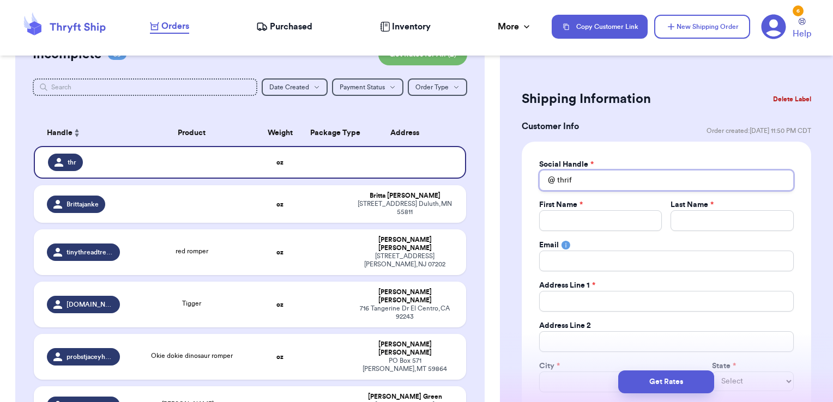 The width and height of the screenshot is (833, 402). What do you see at coordinates (362, 87) in the screenshot?
I see `span: Payment Status` at bounding box center [362, 87].